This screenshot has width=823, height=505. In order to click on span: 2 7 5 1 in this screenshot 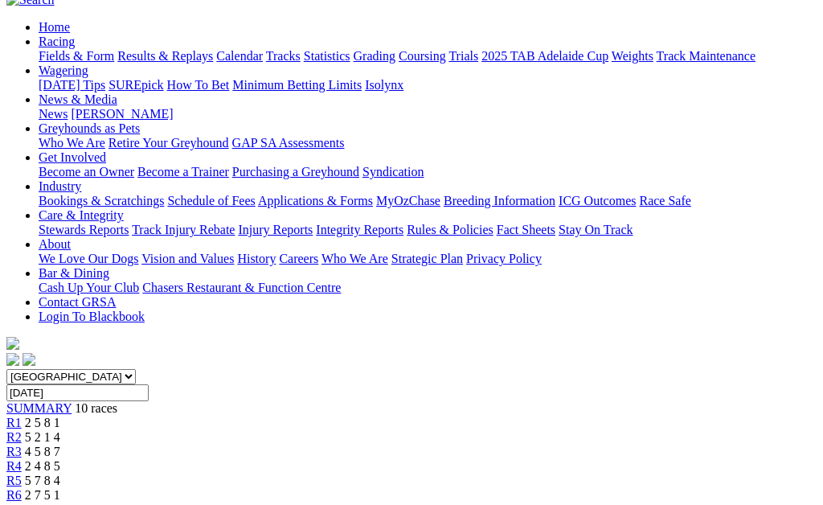, I will do `click(43, 494)`.